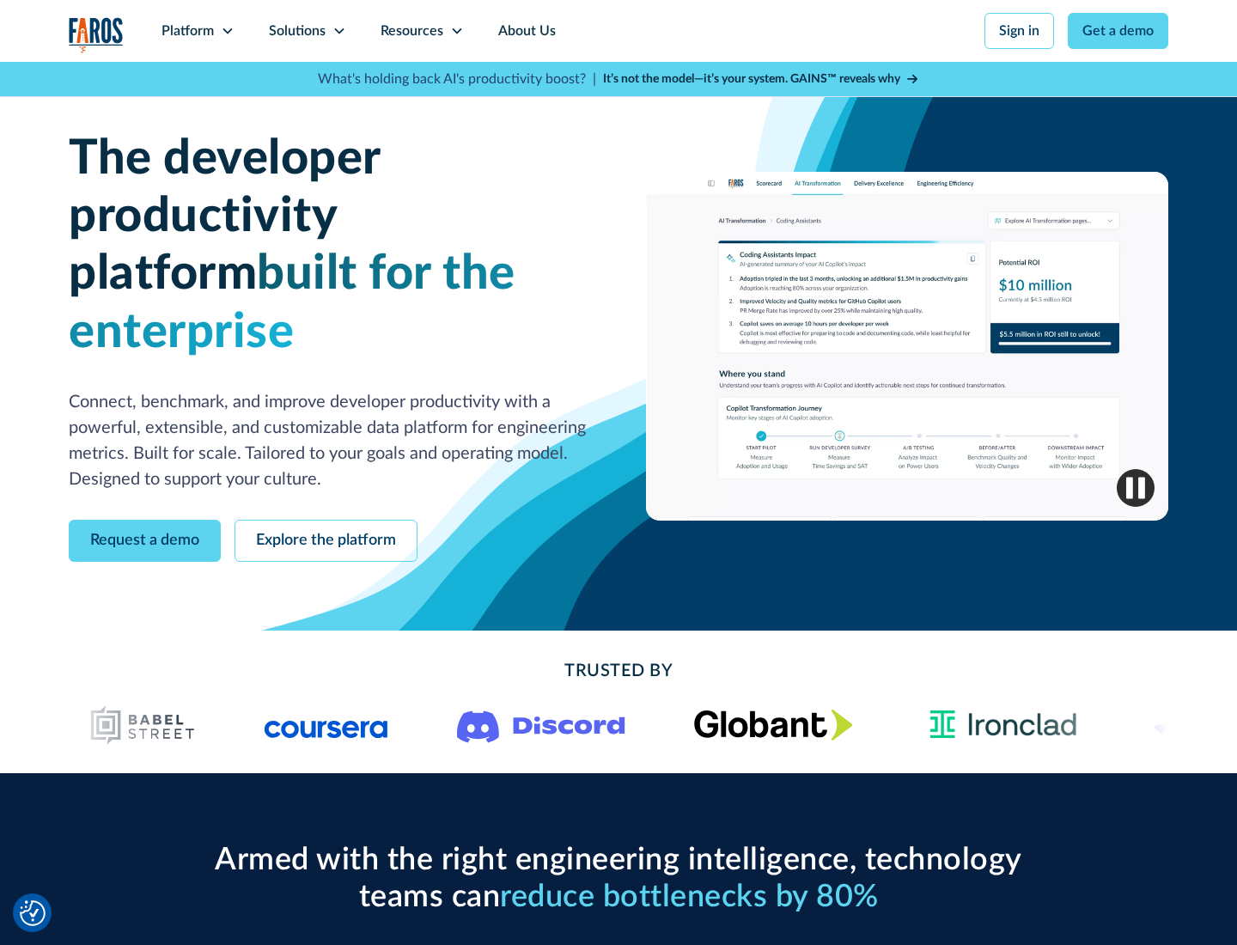 This screenshot has height=945, width=1237. What do you see at coordinates (689, 896) in the screenshot?
I see `span: reduce bottlenecks by 80%` at bounding box center [689, 896].